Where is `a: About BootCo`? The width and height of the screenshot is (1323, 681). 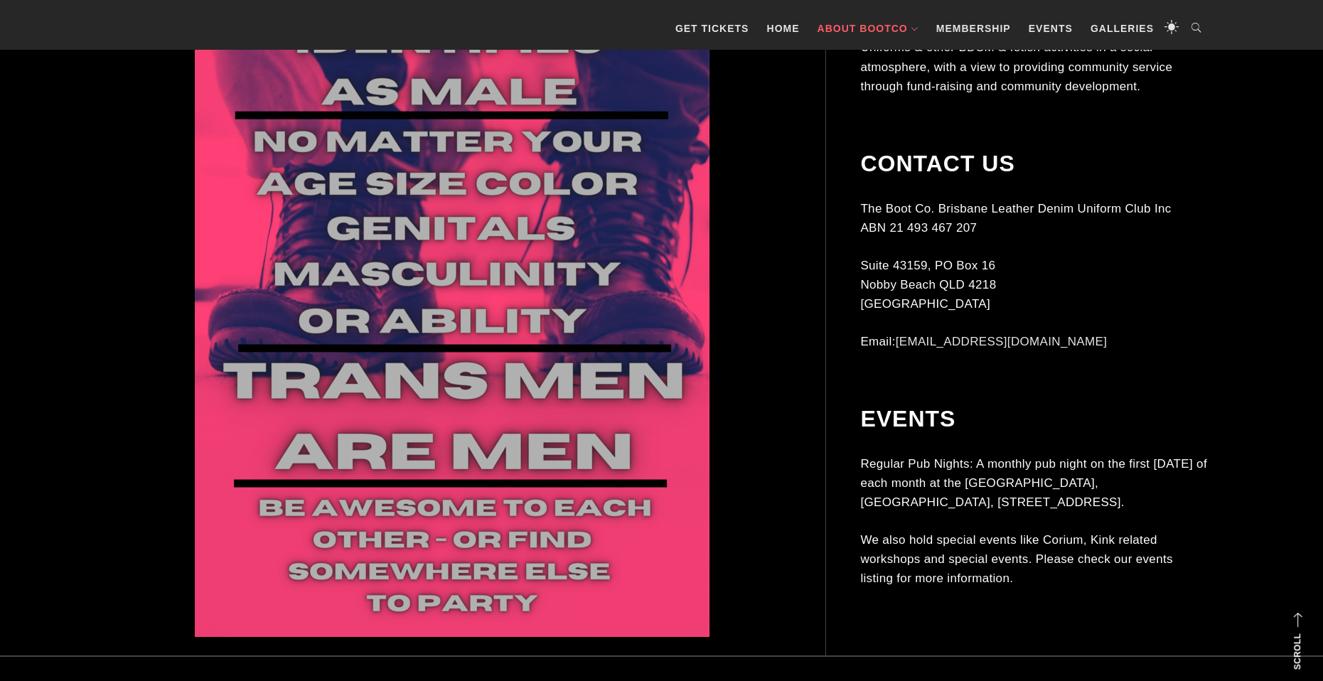
a: About BootCo is located at coordinates (868, 28).